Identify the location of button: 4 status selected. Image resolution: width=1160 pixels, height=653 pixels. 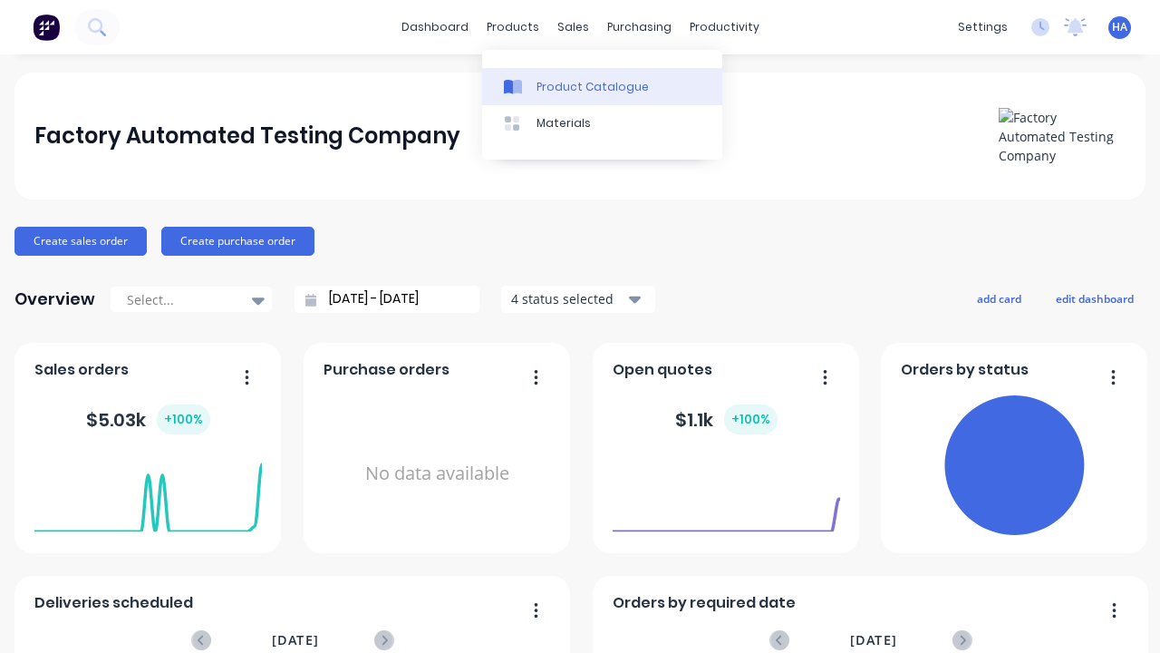
(578, 299).